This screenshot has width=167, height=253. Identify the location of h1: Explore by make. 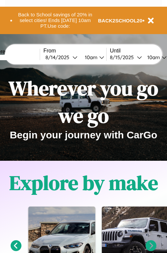
(84, 183).